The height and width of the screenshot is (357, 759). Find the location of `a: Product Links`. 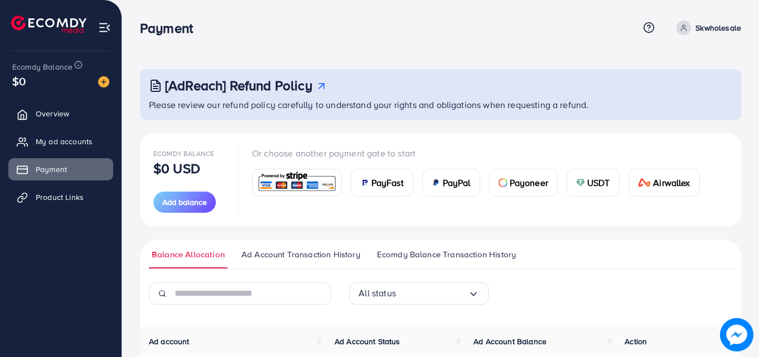

a: Product Links is located at coordinates (61, 197).